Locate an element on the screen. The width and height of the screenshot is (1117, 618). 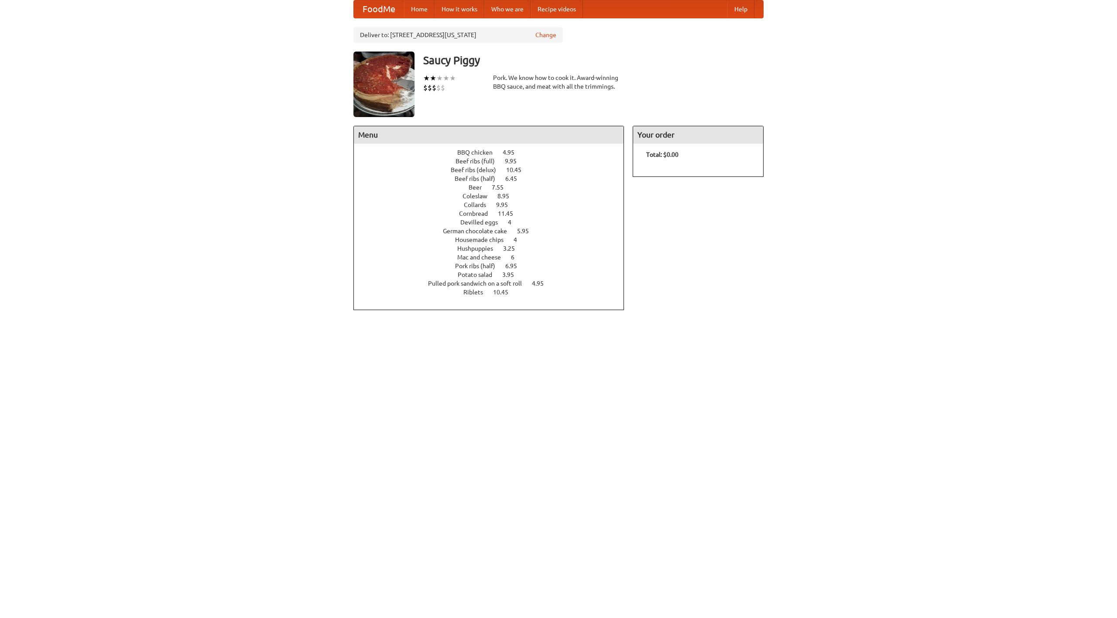
span: Devilled eggs is located at coordinates (484, 222).